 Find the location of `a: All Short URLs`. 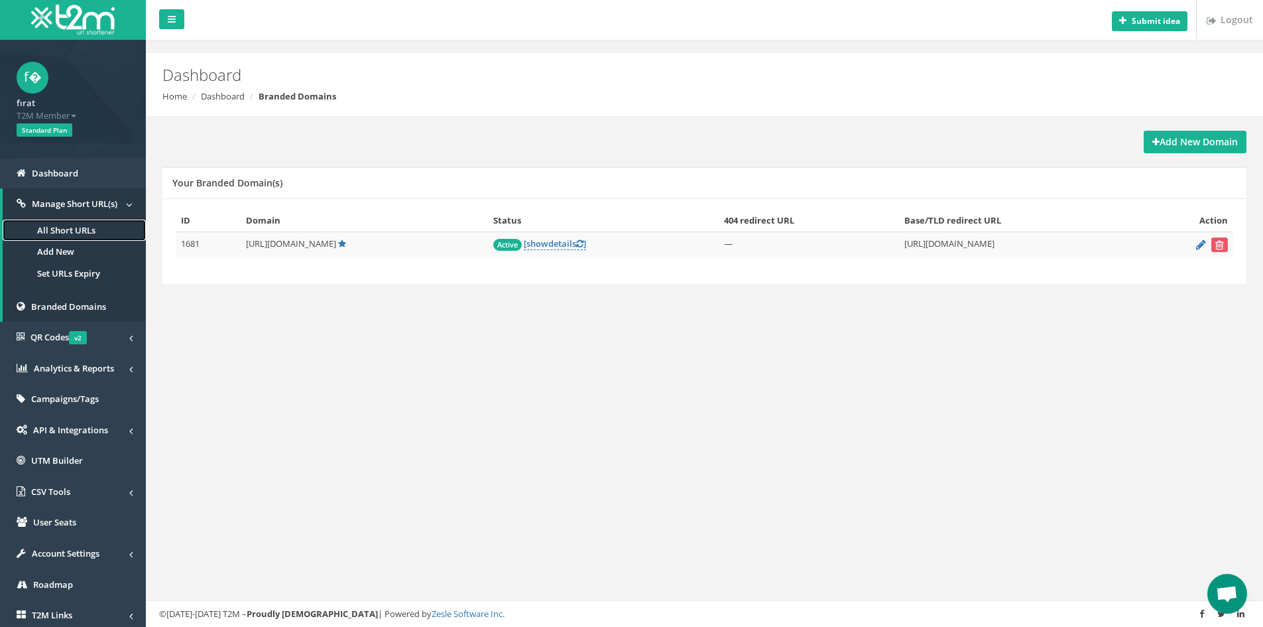

a: All Short URLs is located at coordinates (74, 230).